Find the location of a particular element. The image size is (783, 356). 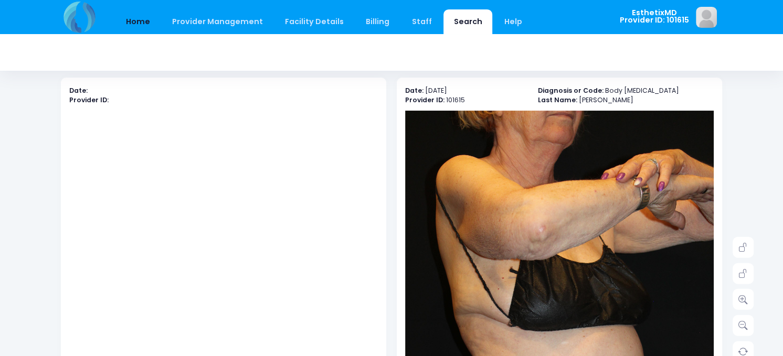

b: Diagnosis or Code: is located at coordinates (570, 90).